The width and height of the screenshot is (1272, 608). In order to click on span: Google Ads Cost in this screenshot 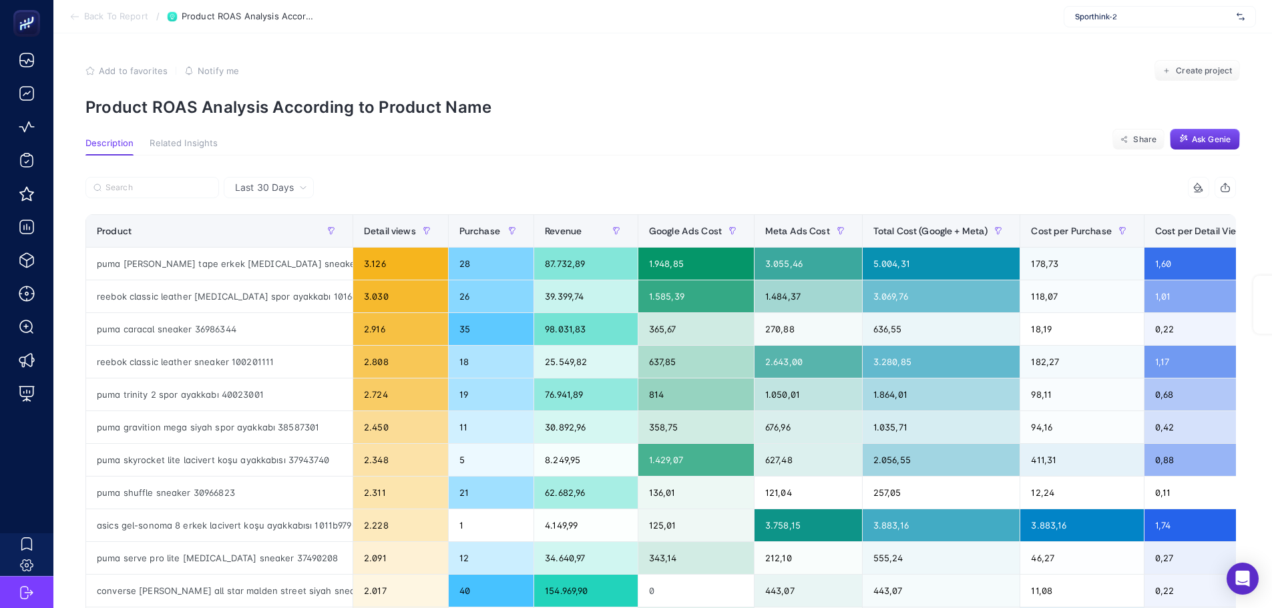, I will do `click(685, 231)`.